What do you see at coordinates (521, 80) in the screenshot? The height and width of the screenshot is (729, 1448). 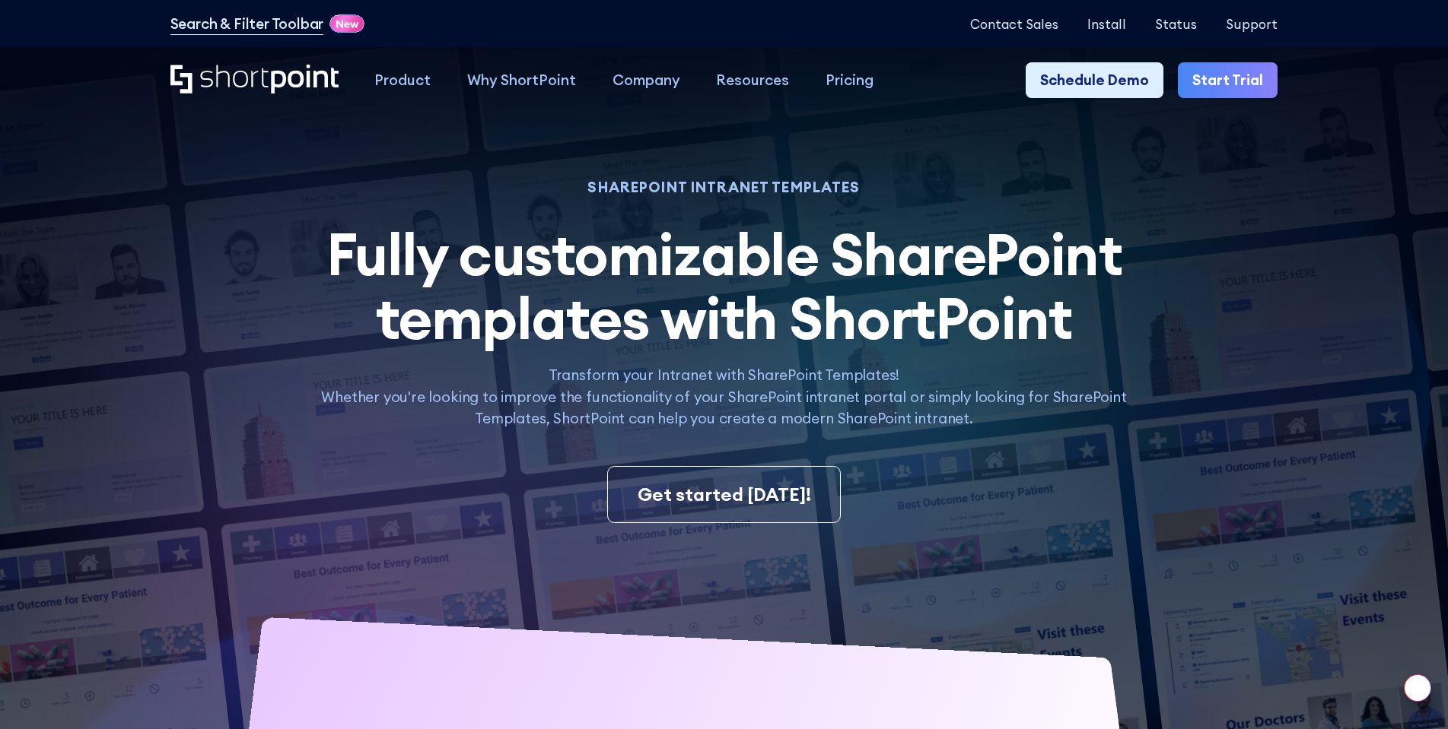 I see `div: Why ShortPoint` at bounding box center [521, 80].